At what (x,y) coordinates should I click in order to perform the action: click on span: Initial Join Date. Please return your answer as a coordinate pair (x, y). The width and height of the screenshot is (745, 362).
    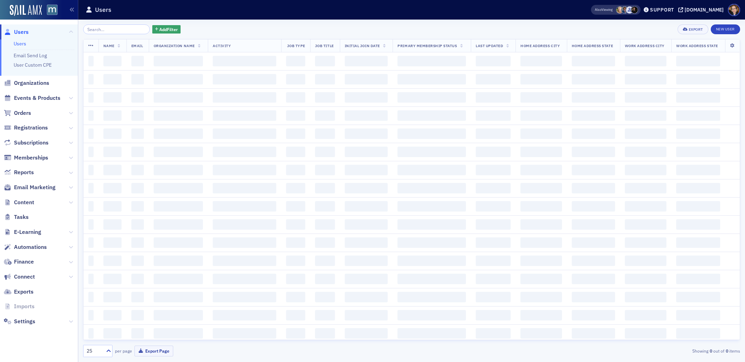
    Looking at the image, I should click on (362, 46).